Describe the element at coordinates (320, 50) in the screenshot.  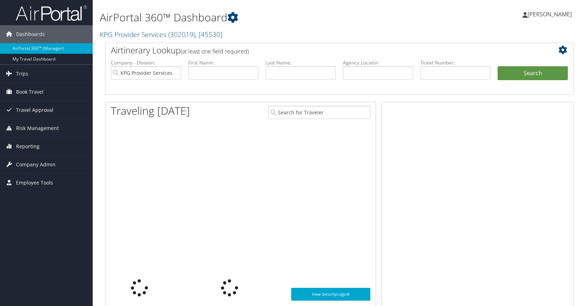
I see `h2: Airtinerary Lookup` at that location.